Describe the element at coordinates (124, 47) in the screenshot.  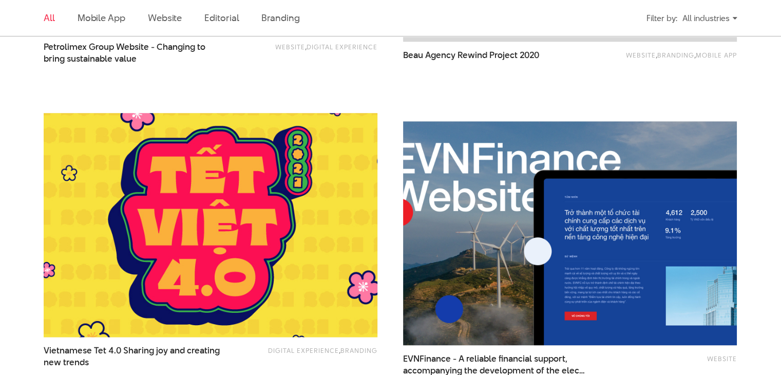
I see `font: Petrolimex Group Website - Changing to` at that location.